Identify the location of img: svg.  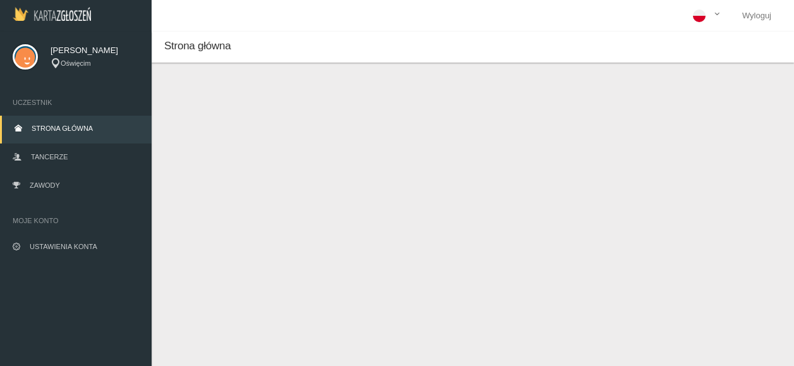
(25, 57).